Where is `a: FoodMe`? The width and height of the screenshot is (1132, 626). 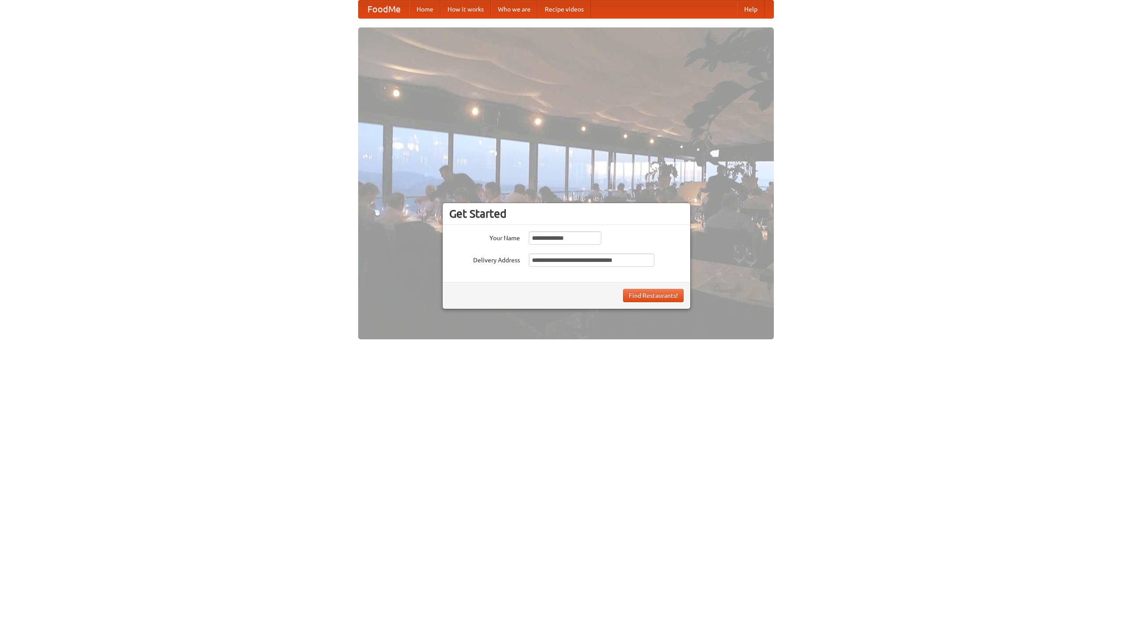
a: FoodMe is located at coordinates (384, 9).